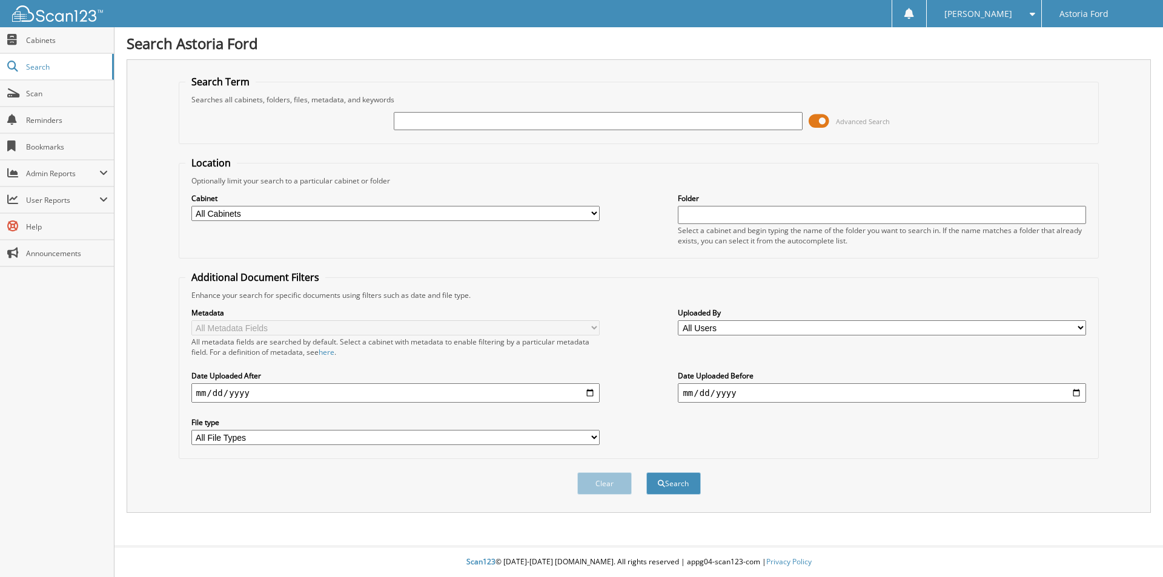 The image size is (1163, 577). Describe the element at coordinates (789, 562) in the screenshot. I see `a: Privacy Policy` at that location.